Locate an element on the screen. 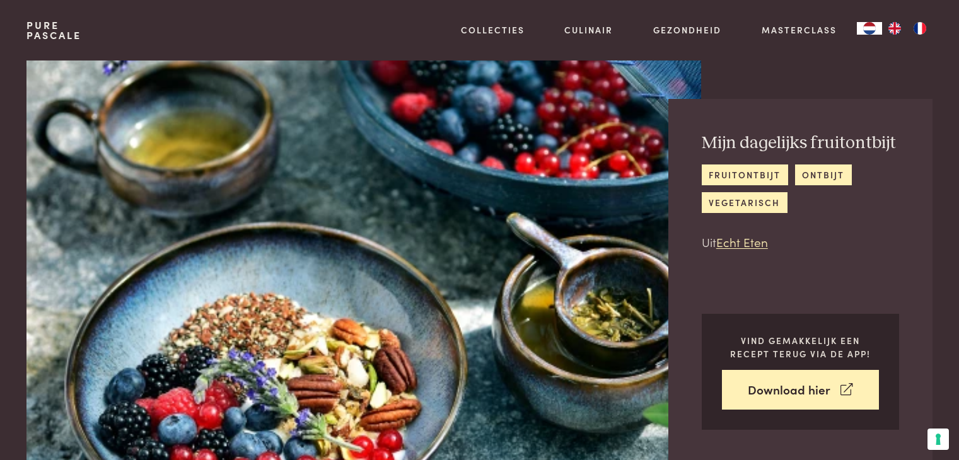 The height and width of the screenshot is (460, 959). p: Uit is located at coordinates (800, 242).